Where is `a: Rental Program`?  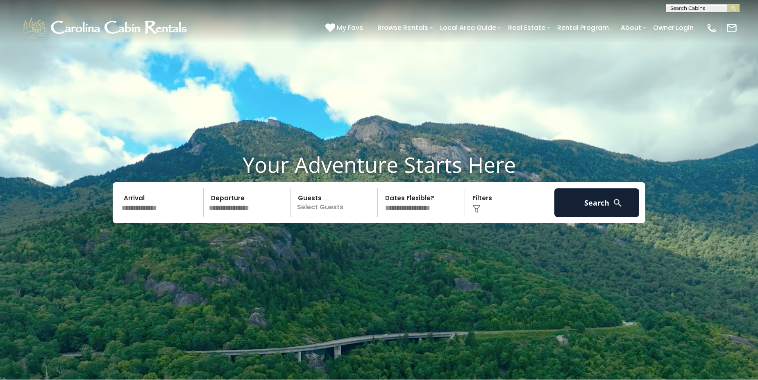
a: Rental Program is located at coordinates (583, 27).